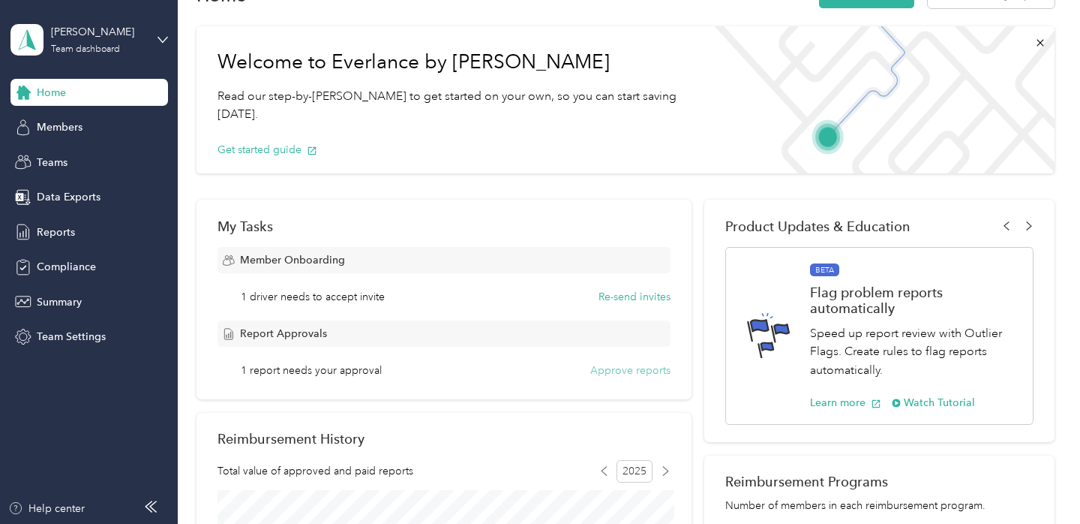 The height and width of the screenshot is (524, 1080). What do you see at coordinates (315, 470) in the screenshot?
I see `span: Total value of approved and paid reports` at bounding box center [315, 470].